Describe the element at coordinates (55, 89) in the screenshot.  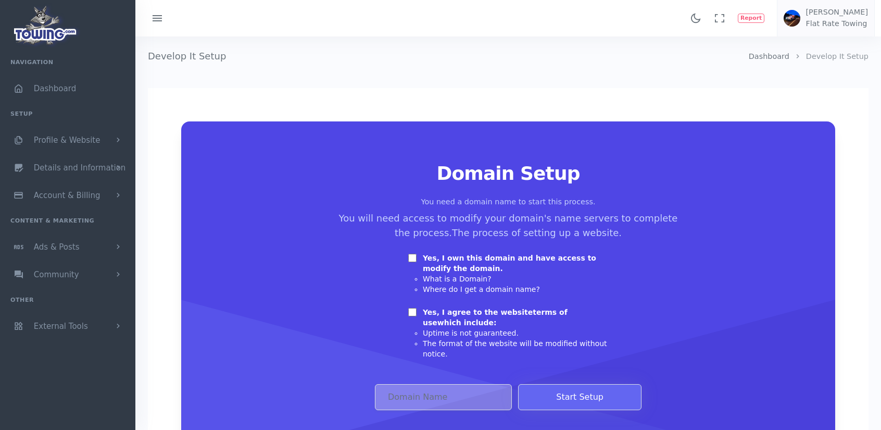
I see `span: Dashboard` at that location.